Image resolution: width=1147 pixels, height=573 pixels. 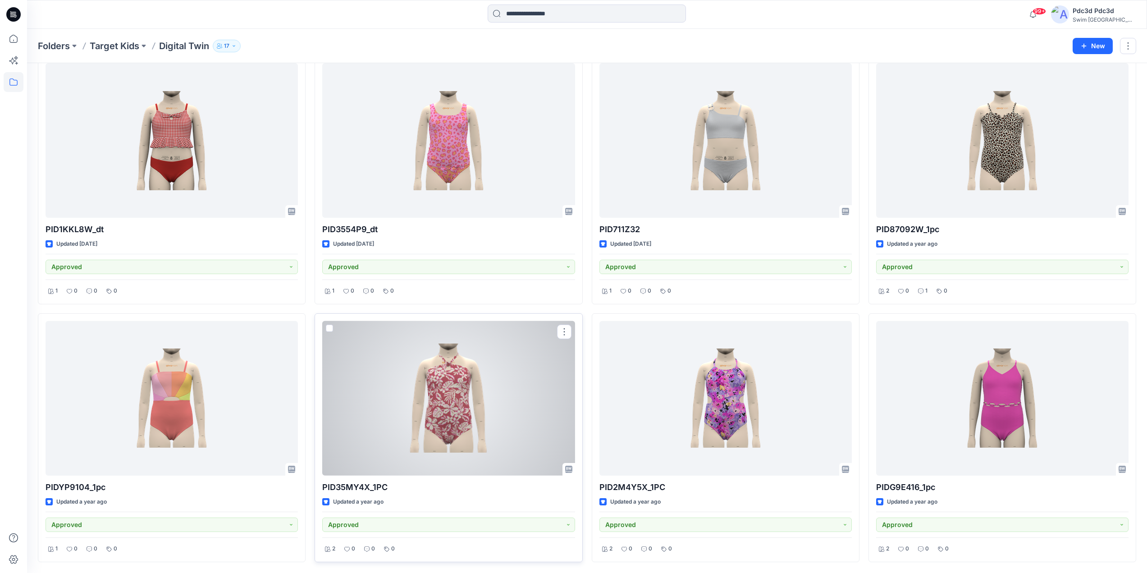 I want to click on a: PID87092W_1pc, so click(x=1002, y=140).